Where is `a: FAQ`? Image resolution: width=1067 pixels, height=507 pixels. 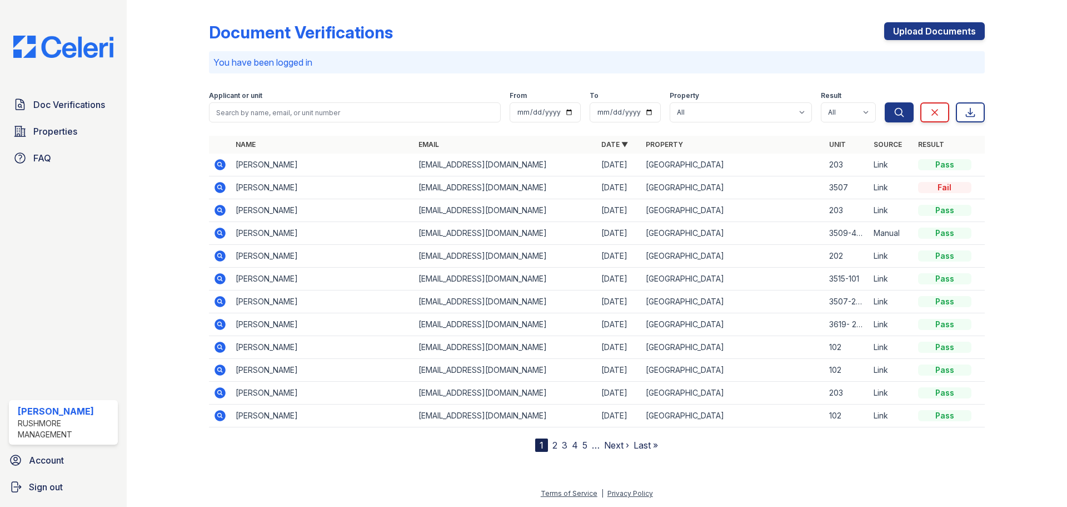 a: FAQ is located at coordinates (63, 158).